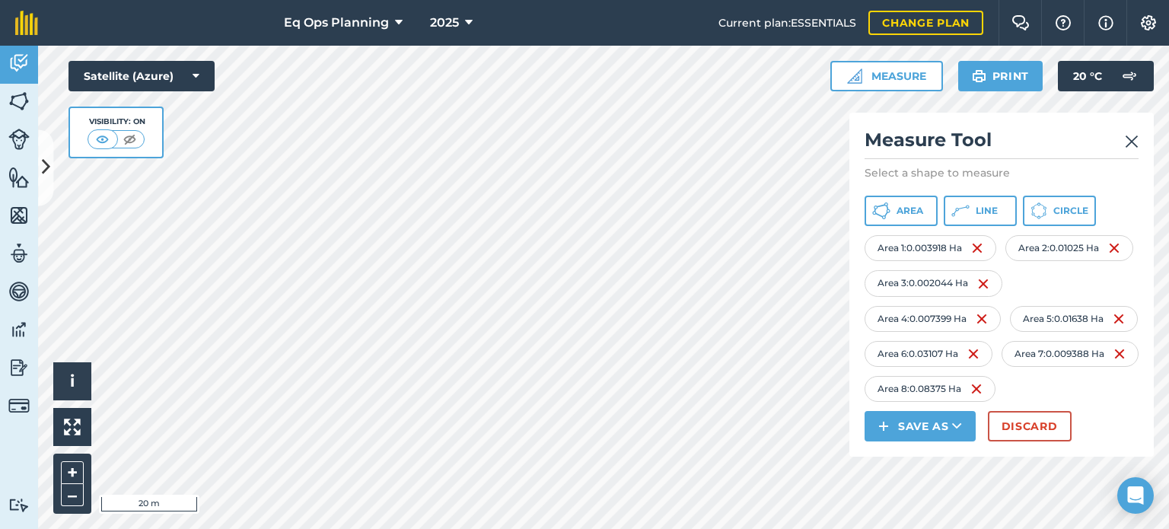 Image resolution: width=1169 pixels, height=529 pixels. Describe the element at coordinates (1060, 211) in the screenshot. I see `button: Circle` at that location.